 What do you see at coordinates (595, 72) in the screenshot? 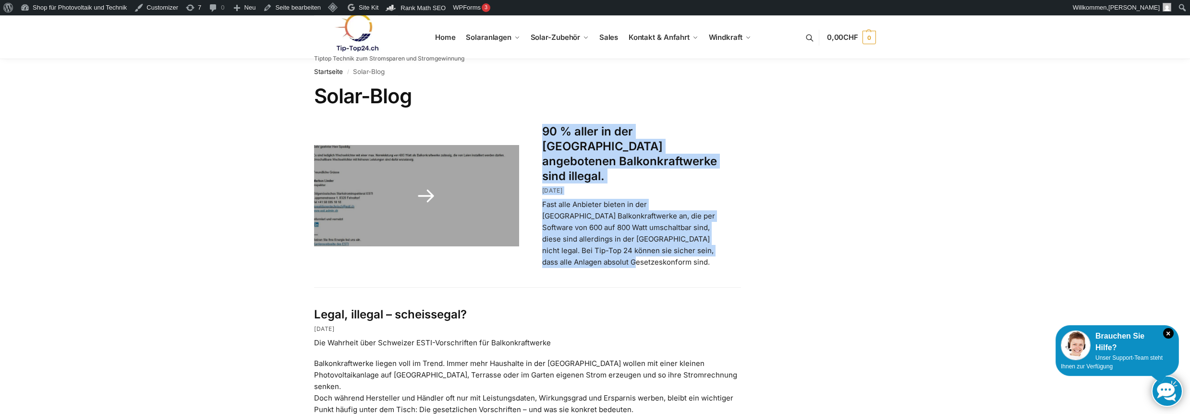
I see `nav: Breadcrumb` at bounding box center [595, 72].